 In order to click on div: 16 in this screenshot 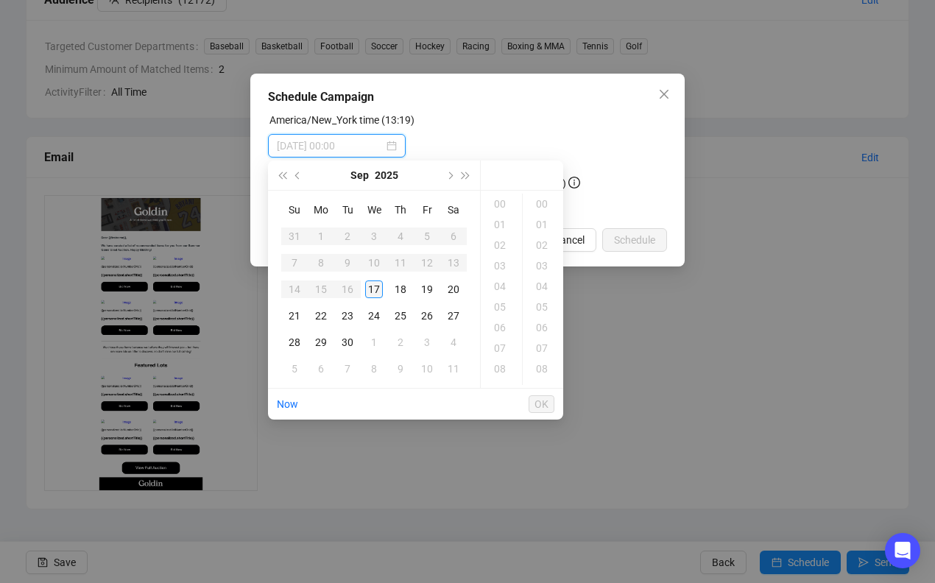, I will do `click(347, 289)`.